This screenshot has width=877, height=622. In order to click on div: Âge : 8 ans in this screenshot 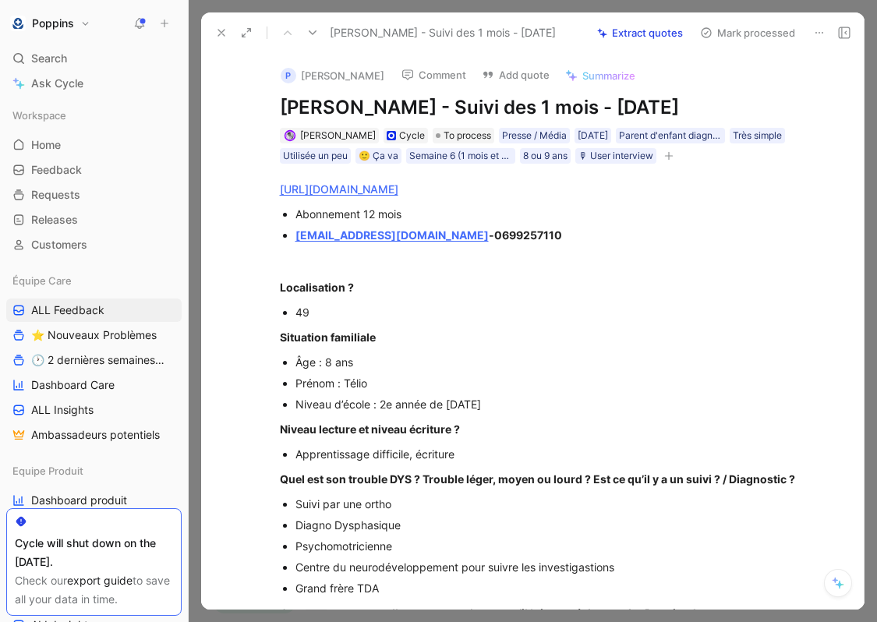, I will do `click(557, 362)`.